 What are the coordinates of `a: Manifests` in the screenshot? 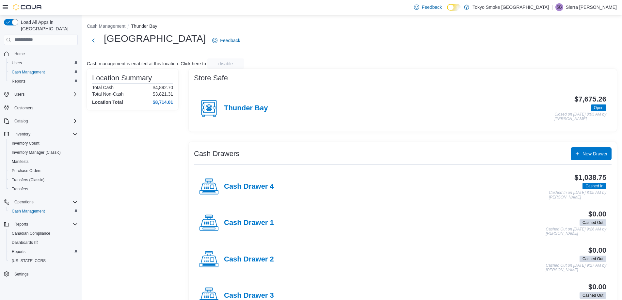 It's located at (20, 162).